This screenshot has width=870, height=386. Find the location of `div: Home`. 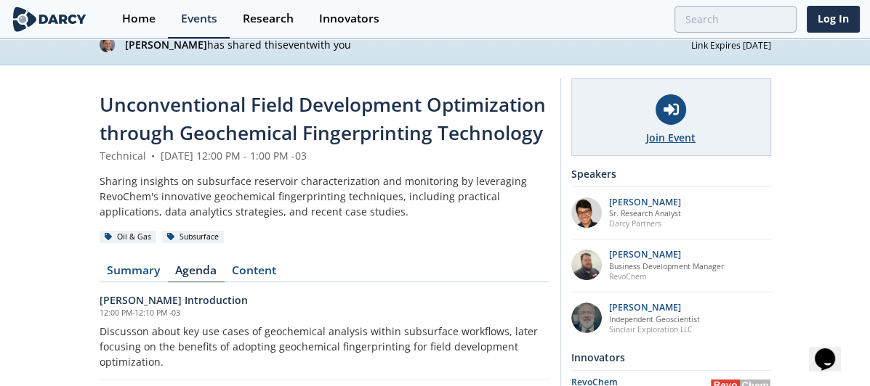

div: Home is located at coordinates (139, 19).